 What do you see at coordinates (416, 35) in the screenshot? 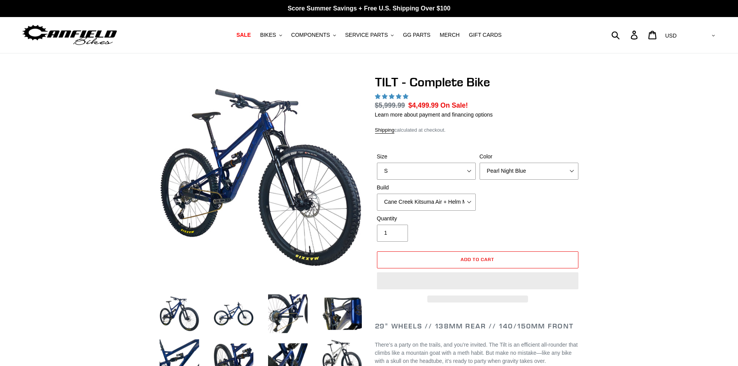
I see `a: GG PARTS` at bounding box center [416, 35].